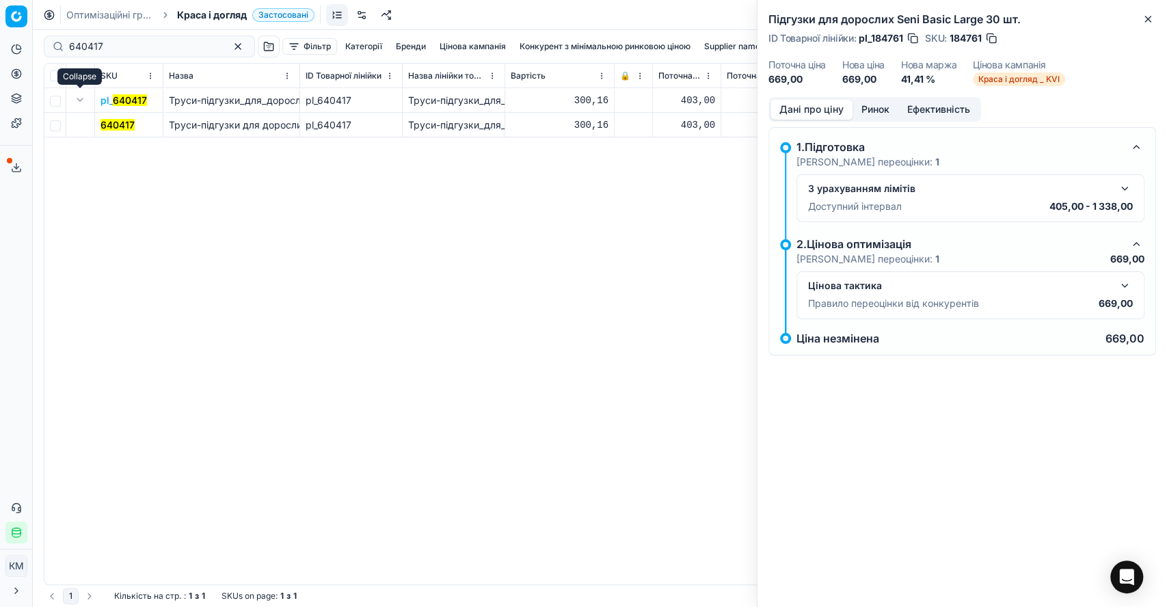 The height and width of the screenshot is (607, 1167). Describe the element at coordinates (118, 125) in the screenshot. I see `button: 640417` at that location.